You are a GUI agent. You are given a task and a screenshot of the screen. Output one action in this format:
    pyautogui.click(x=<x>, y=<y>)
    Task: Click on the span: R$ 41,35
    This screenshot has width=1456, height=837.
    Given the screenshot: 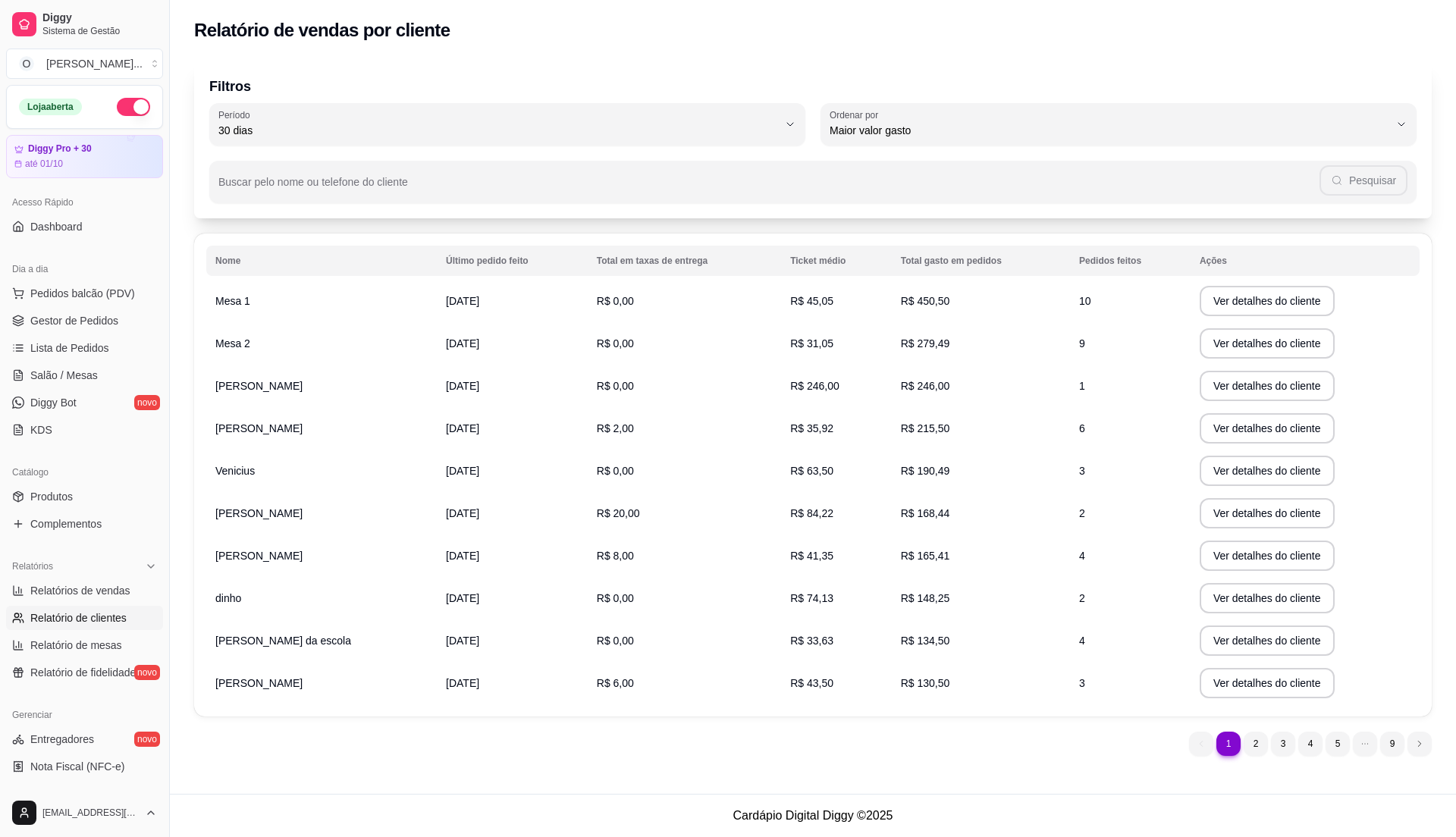 What is the action you would take?
    pyautogui.click(x=811, y=556)
    